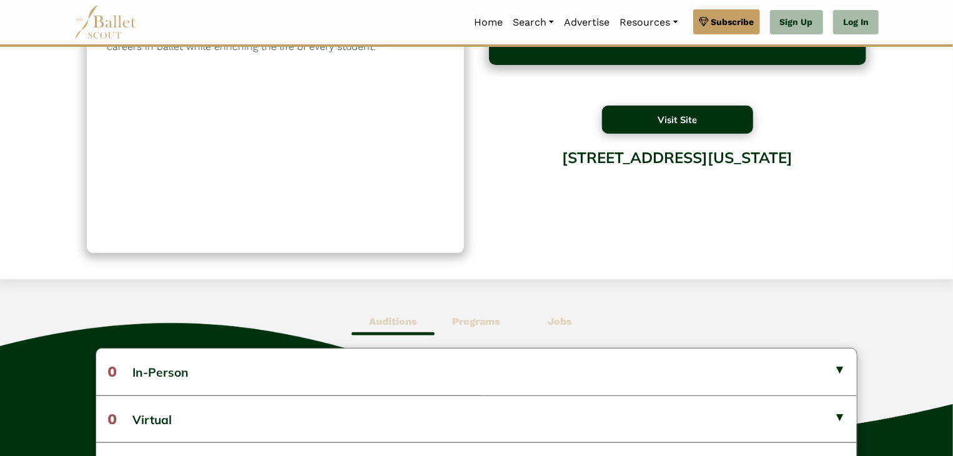 This screenshot has width=953, height=456. Describe the element at coordinates (648, 22) in the screenshot. I see `a: Resources` at that location.